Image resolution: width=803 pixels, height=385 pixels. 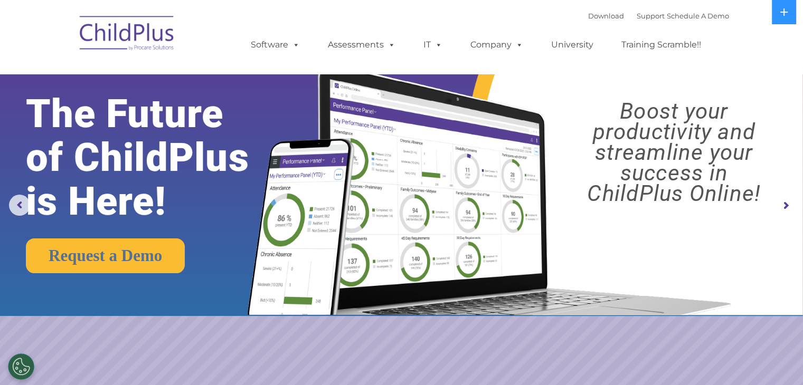 What do you see at coordinates (433, 45) in the screenshot?
I see `a: IT` at bounding box center [433, 45].